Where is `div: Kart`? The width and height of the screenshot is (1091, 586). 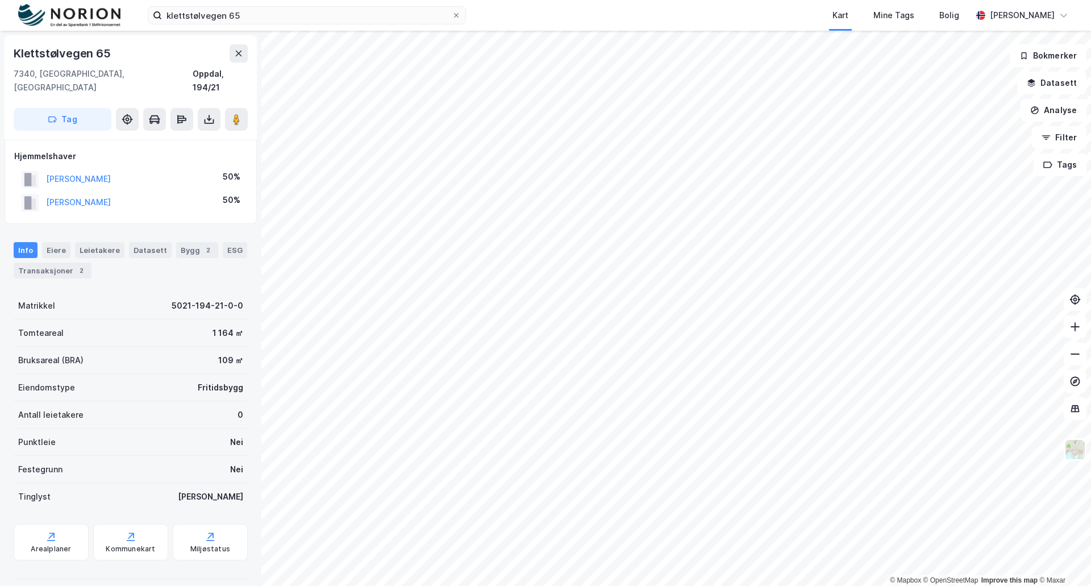 div: Kart is located at coordinates (840, 15).